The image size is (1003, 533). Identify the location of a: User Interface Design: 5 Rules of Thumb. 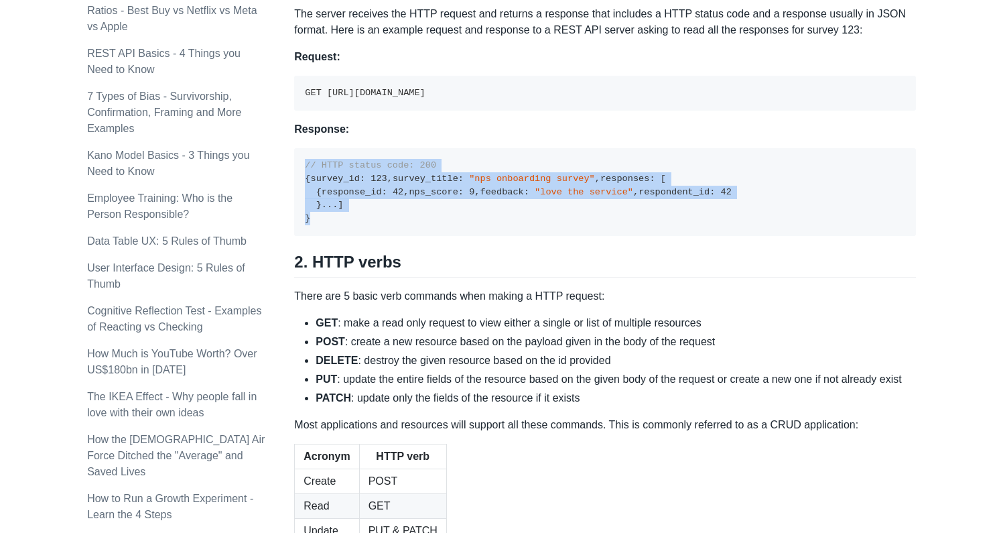
(166, 275).